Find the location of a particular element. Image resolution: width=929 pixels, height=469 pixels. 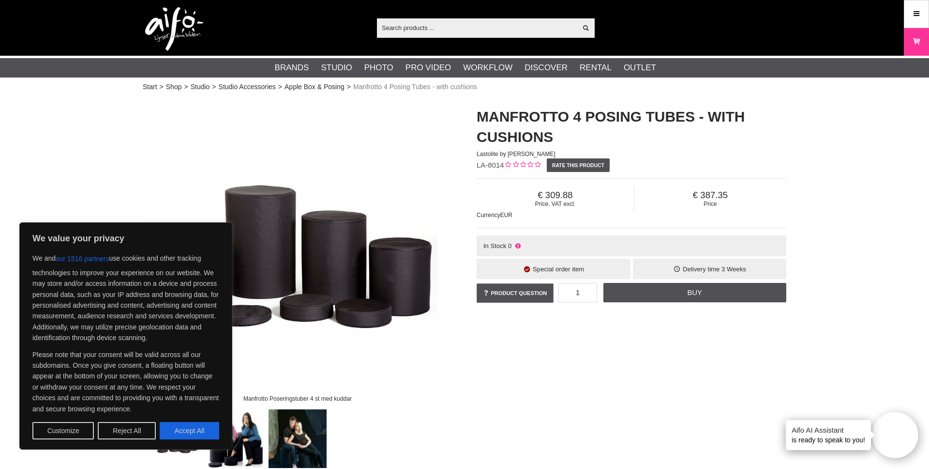

span: 387.35 is located at coordinates (711, 195).